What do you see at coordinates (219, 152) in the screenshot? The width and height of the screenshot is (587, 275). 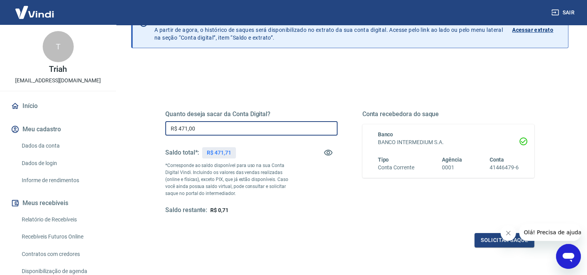 I see `p: R$ 471,71` at bounding box center [219, 152].